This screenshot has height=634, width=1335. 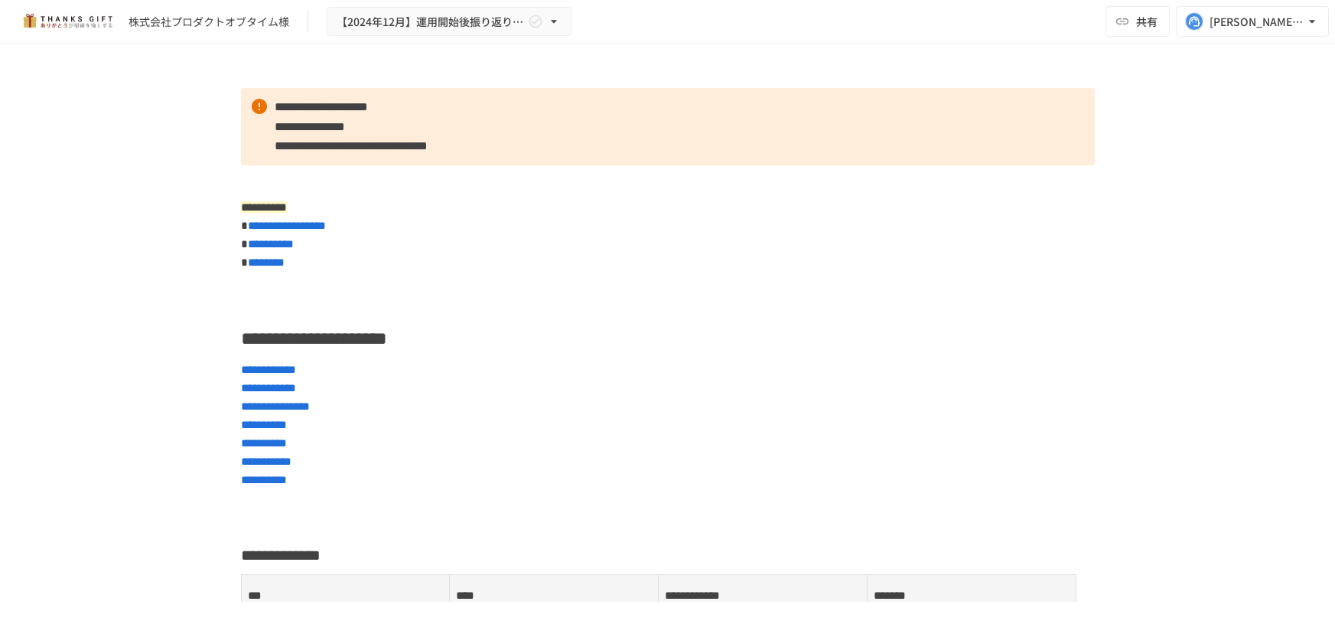 I want to click on button: 【2024年12月】運用開始後振り返りミーティング, so click(x=449, y=21).